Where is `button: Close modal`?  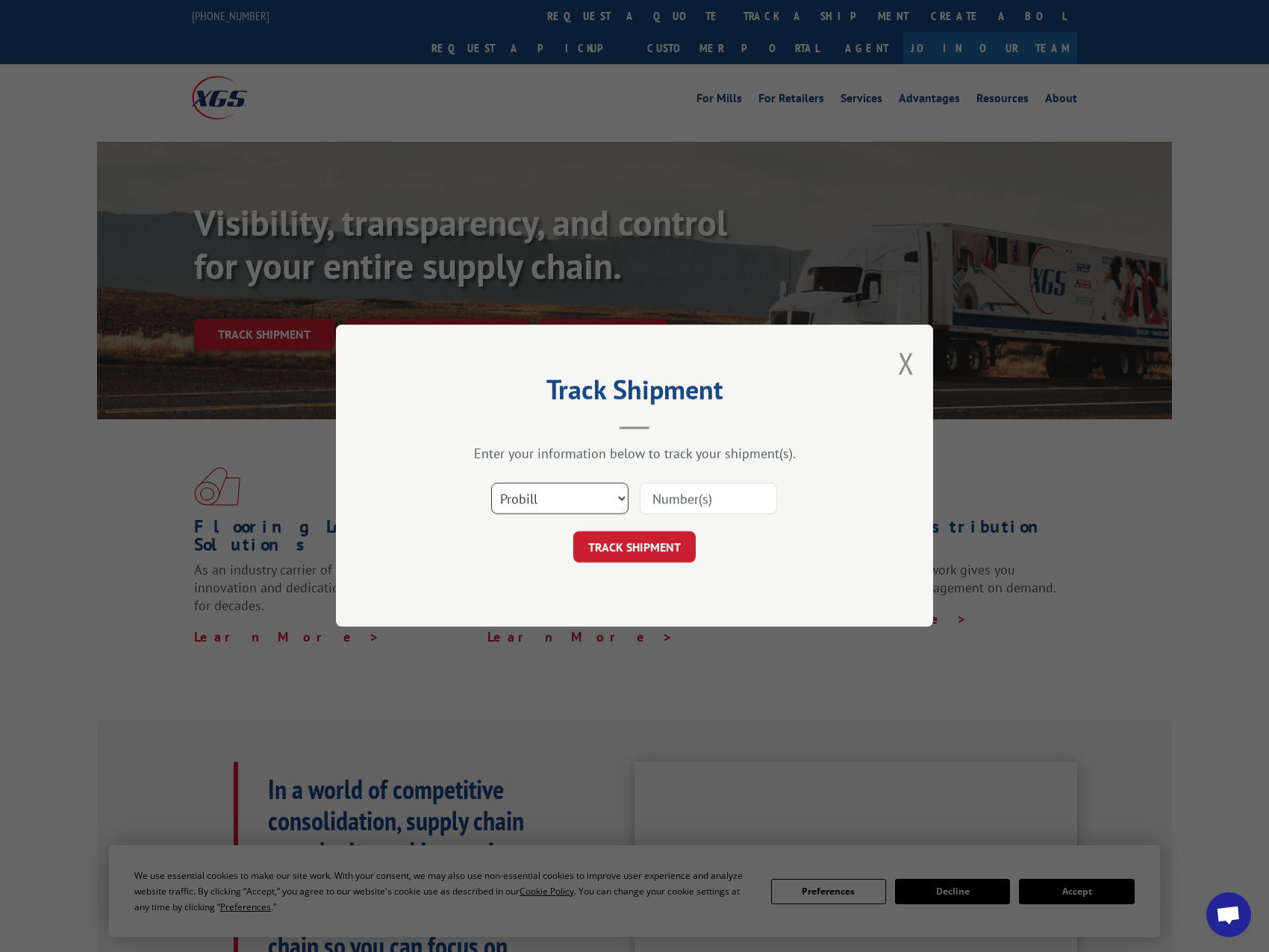
button: Close modal is located at coordinates (907, 362).